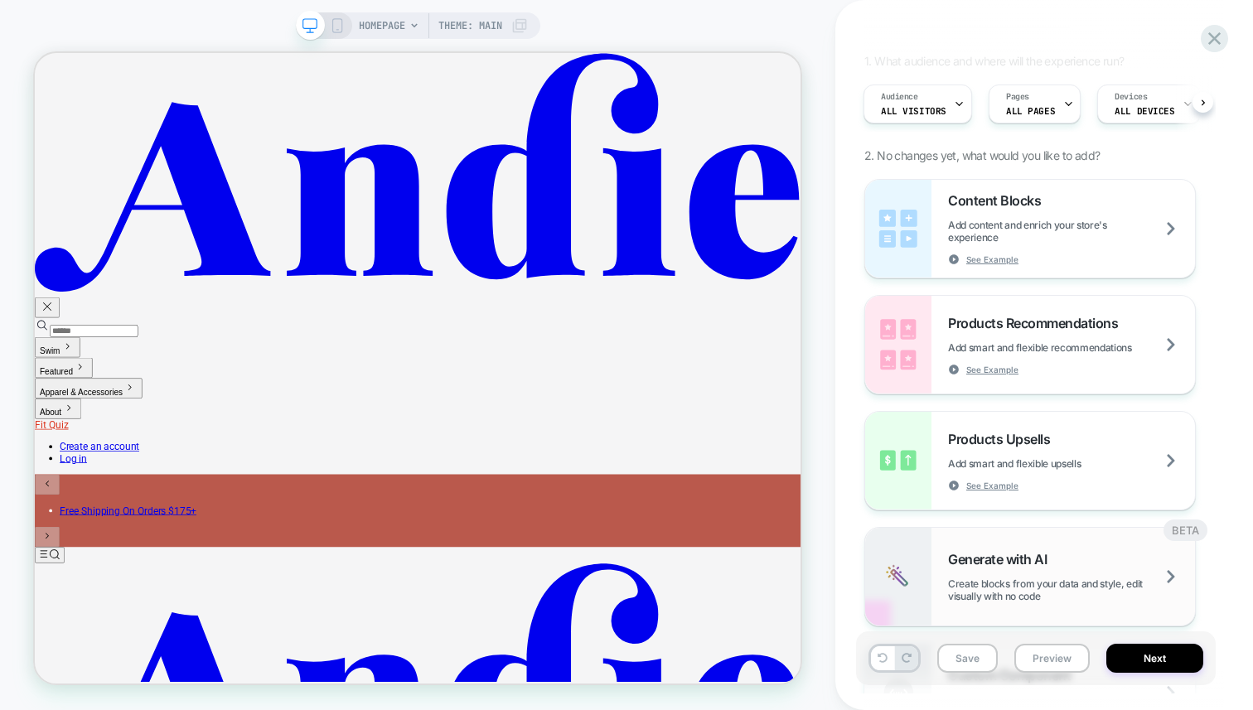  What do you see at coordinates (899, 97) in the screenshot?
I see `span: Audience` at bounding box center [899, 97].